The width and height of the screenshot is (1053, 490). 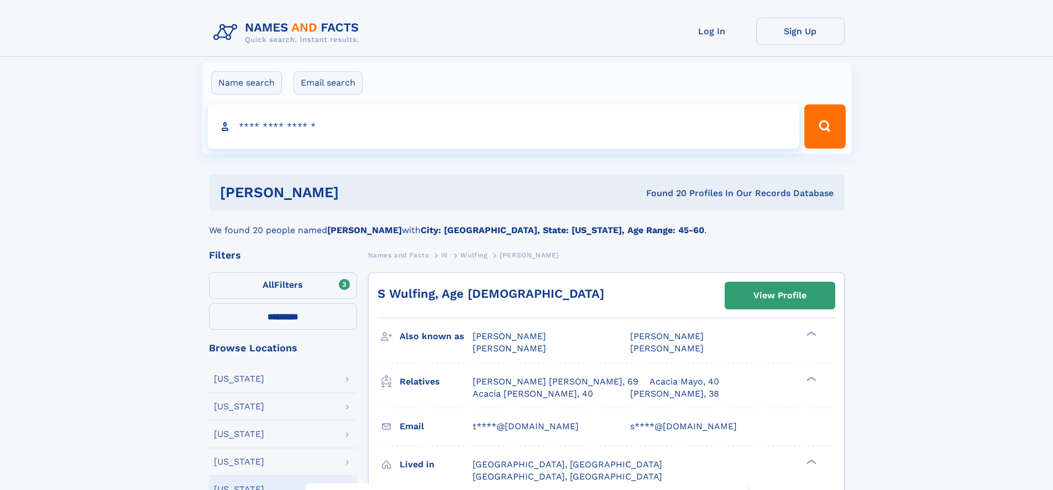 I want to click on a: Acacia Mayo, 40, so click(x=684, y=382).